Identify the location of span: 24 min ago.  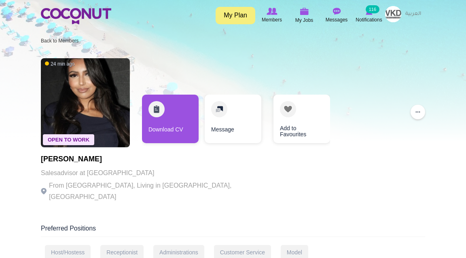
(60, 64).